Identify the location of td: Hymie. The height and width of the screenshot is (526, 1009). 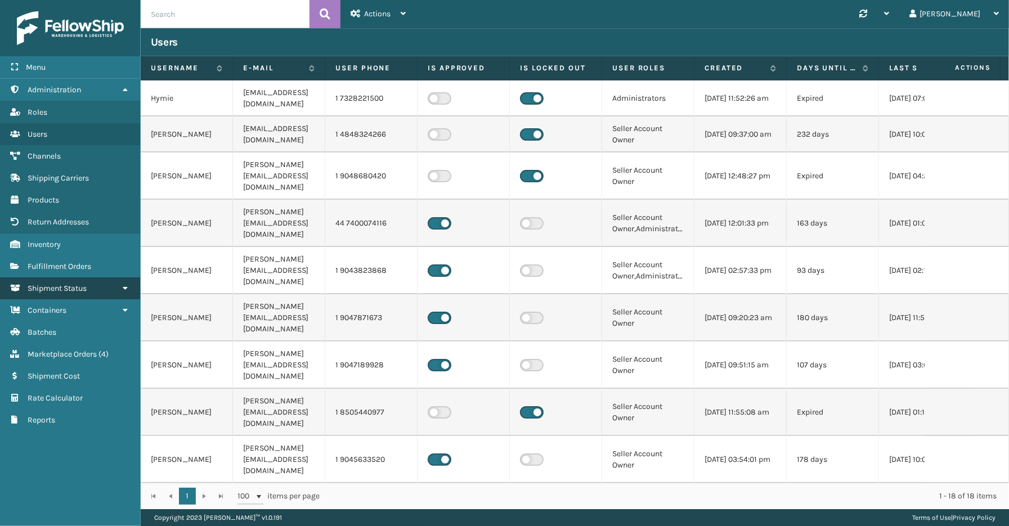
(187, 98).